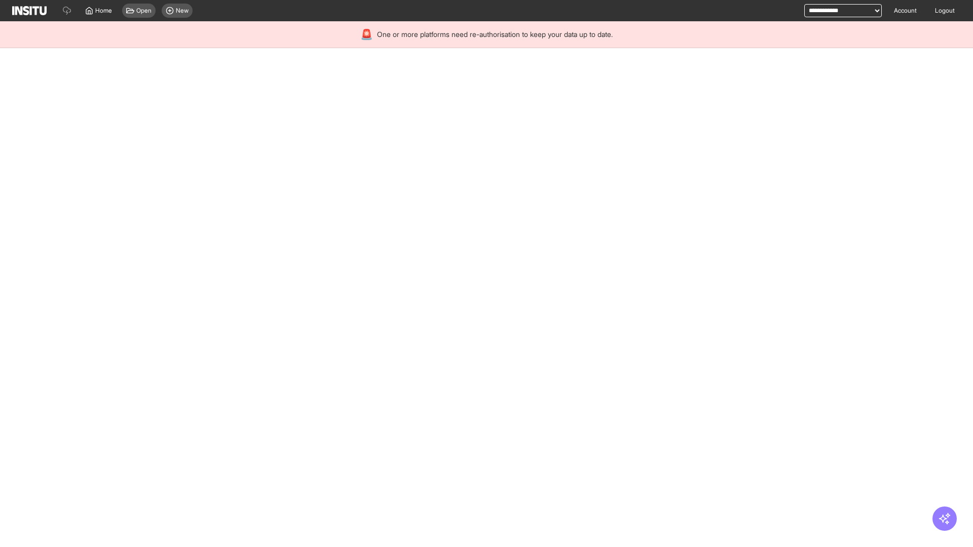 The image size is (973, 547). Describe the element at coordinates (495, 34) in the screenshot. I see `span: One or more platforms need re-authorisation to keep your data up to date.` at that location.